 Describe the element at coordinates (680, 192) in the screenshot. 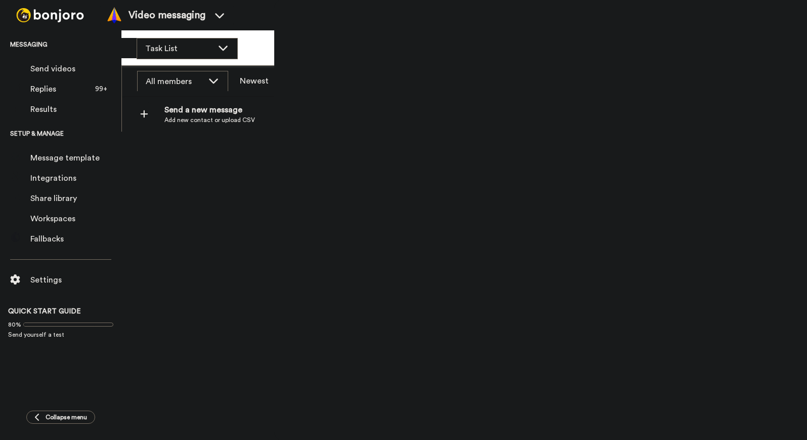

I see `div: animation` at that location.